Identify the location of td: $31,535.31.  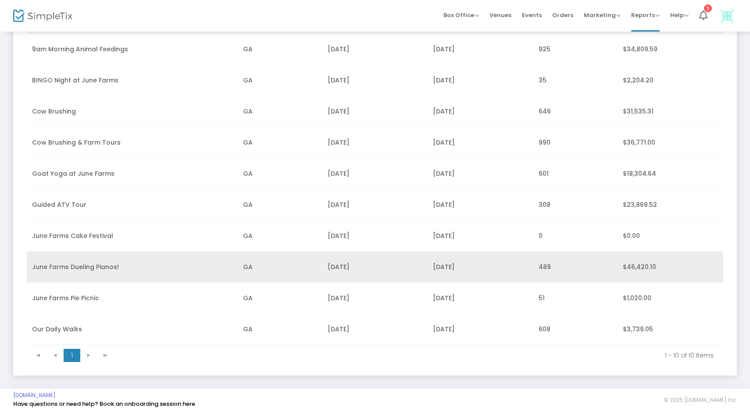
(670, 111).